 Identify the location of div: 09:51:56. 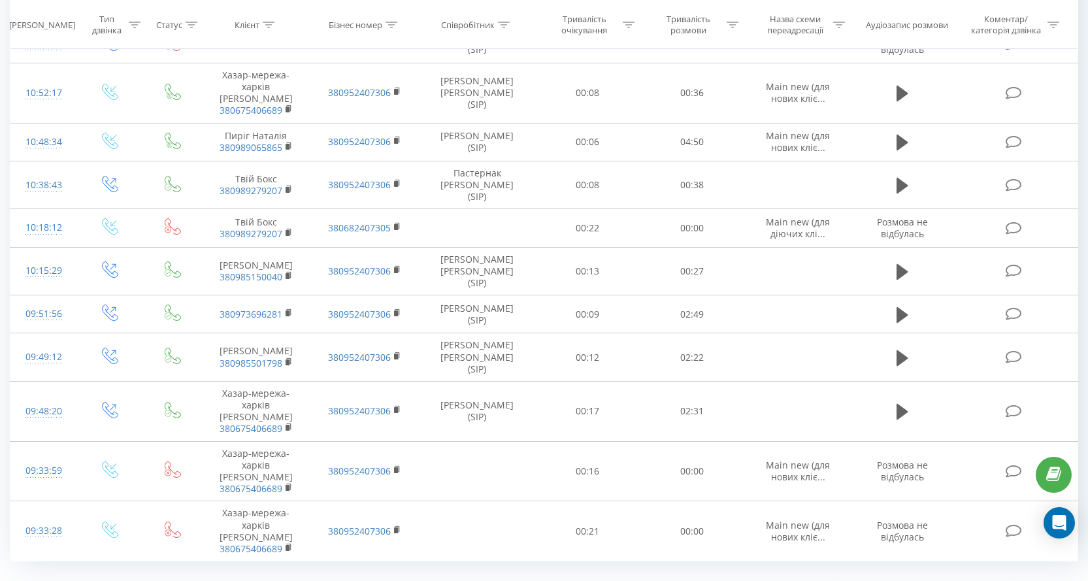
(44, 314).